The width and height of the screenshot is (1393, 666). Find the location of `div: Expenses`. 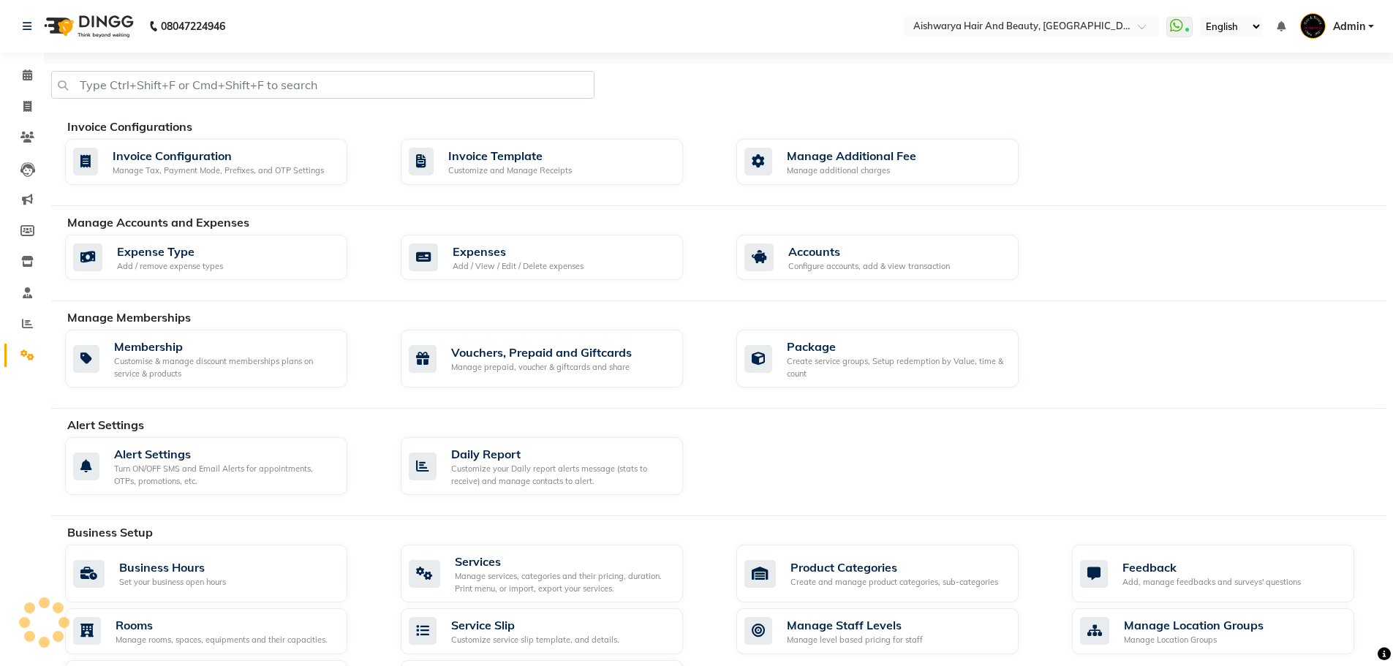

div: Expenses is located at coordinates (518, 251).